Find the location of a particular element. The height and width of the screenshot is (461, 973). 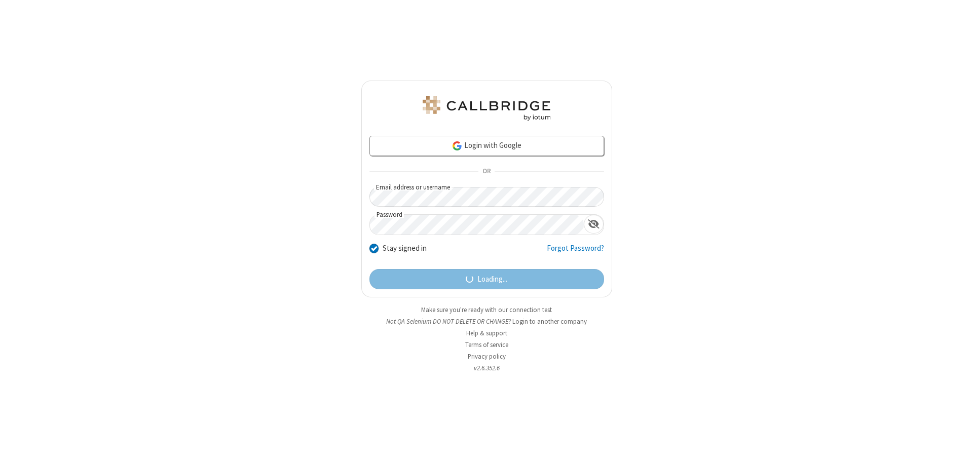

a: Terms of service is located at coordinates (487, 345).